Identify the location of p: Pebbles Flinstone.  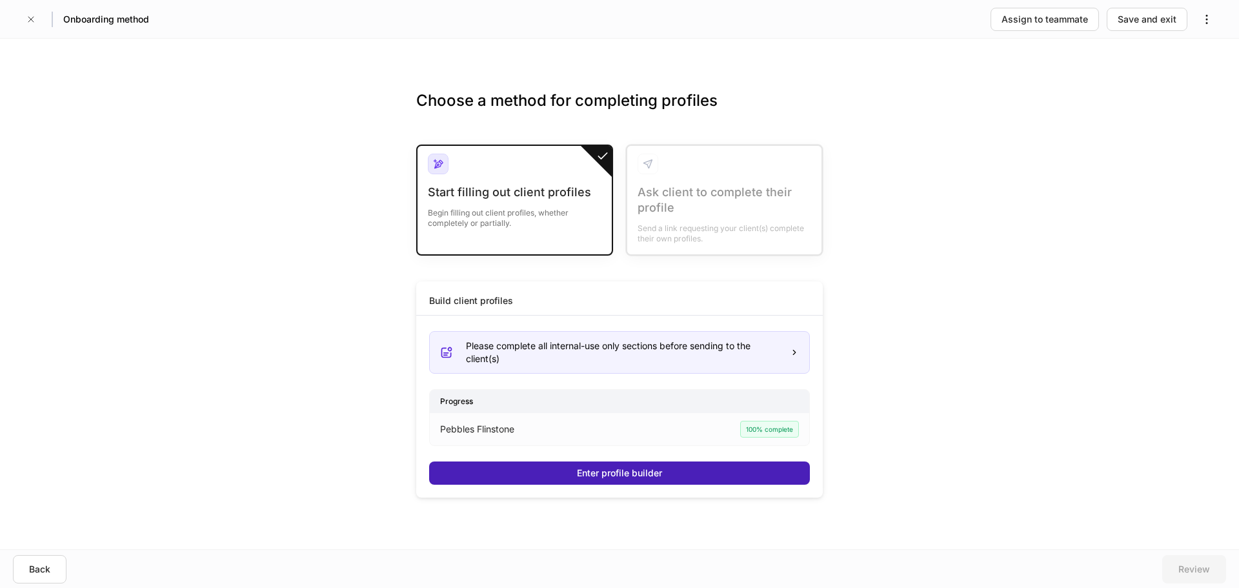
(477, 429).